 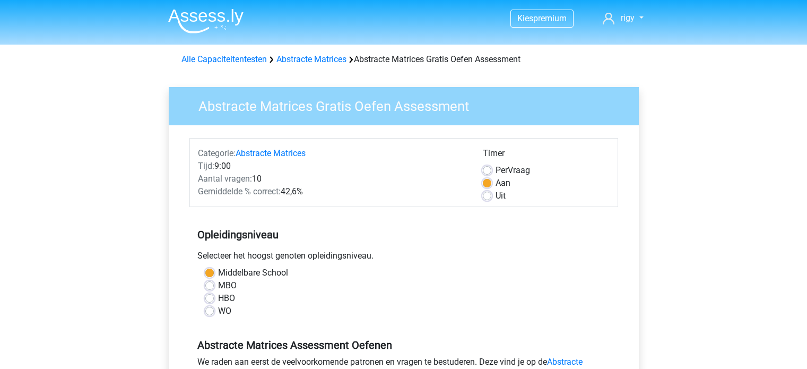 I want to click on span: Tijd:, so click(x=206, y=166).